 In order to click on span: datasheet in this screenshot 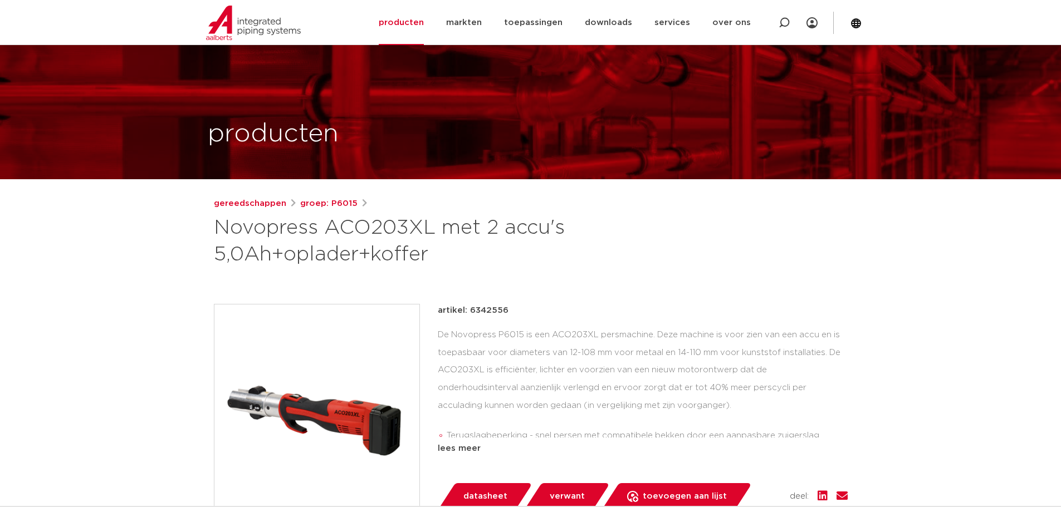, I will do `click(485, 497)`.